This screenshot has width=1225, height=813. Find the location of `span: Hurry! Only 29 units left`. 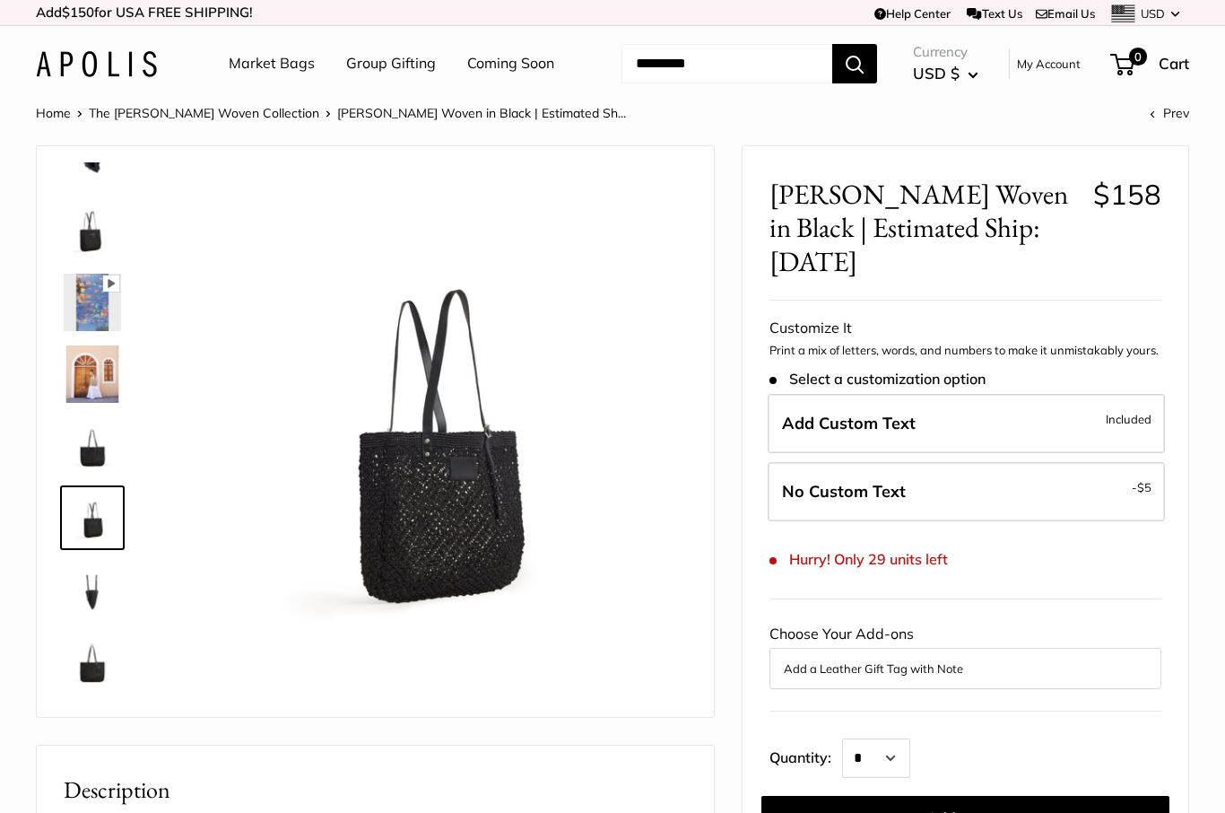

span: Hurry! Only 29 units left is located at coordinates (858, 559).